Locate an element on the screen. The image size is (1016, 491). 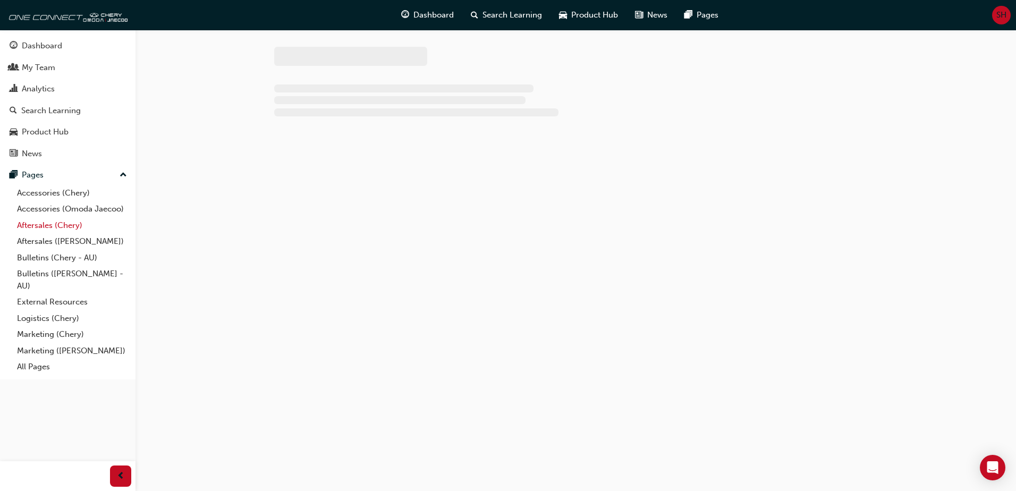
span: SH is located at coordinates (1001, 15).